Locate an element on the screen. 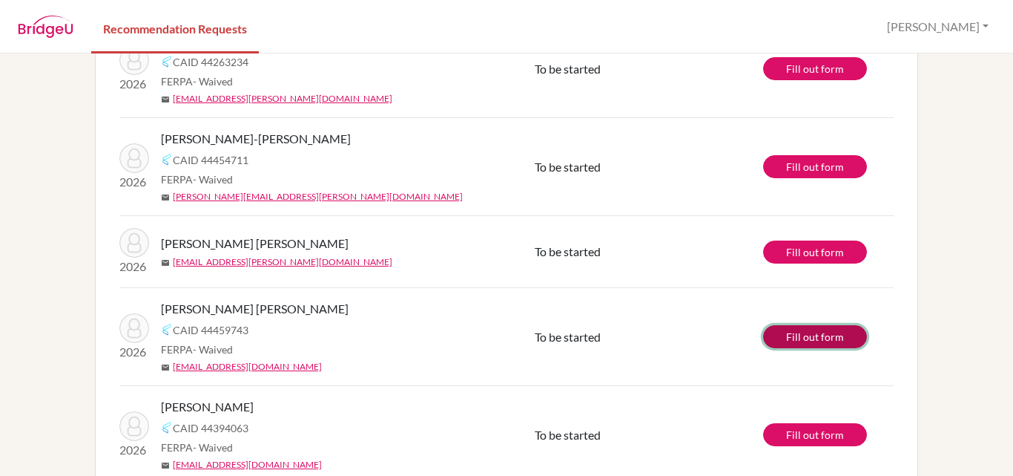 The height and width of the screenshot is (476, 1013). span: CAID 44459743 is located at coordinates (211, 329).